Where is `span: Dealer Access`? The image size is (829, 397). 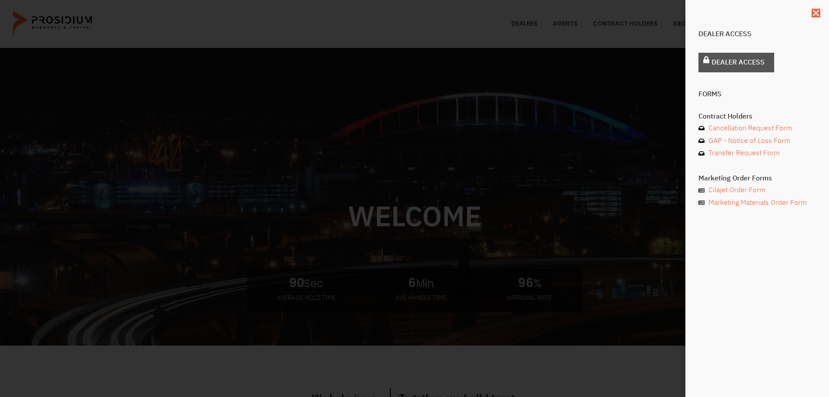 span: Dealer Access is located at coordinates (738, 62).